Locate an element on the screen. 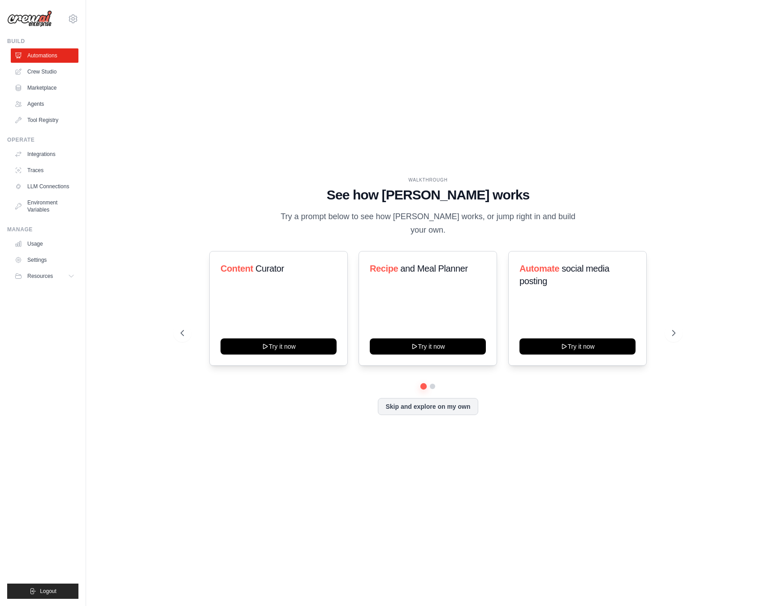 The image size is (770, 606). a: LLM Connections is located at coordinates (44, 186).